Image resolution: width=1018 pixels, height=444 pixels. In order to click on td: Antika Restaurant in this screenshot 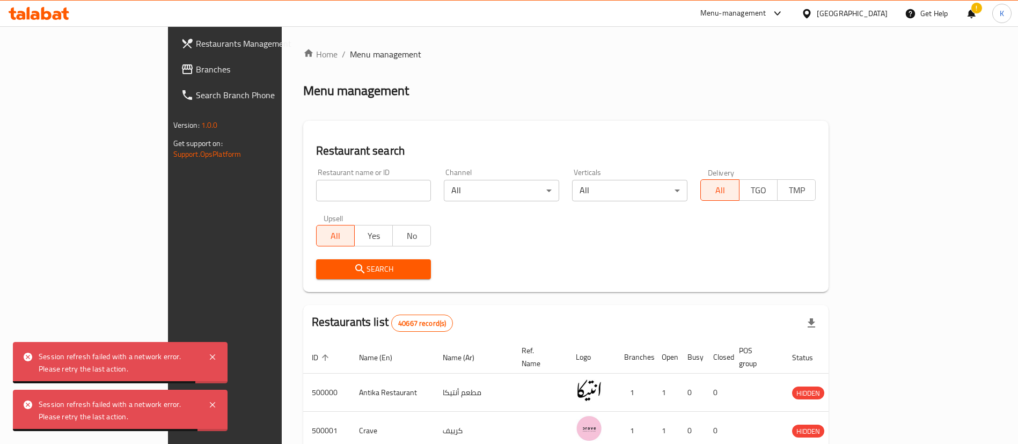, I will do `click(392, 392)`.